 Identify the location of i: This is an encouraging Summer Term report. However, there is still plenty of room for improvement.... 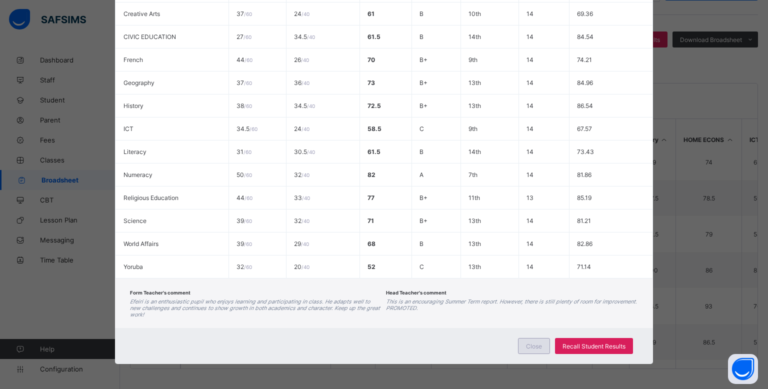
(512, 305).